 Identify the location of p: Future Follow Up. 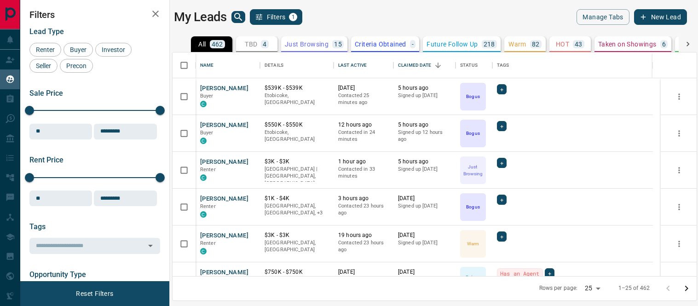
(473, 281).